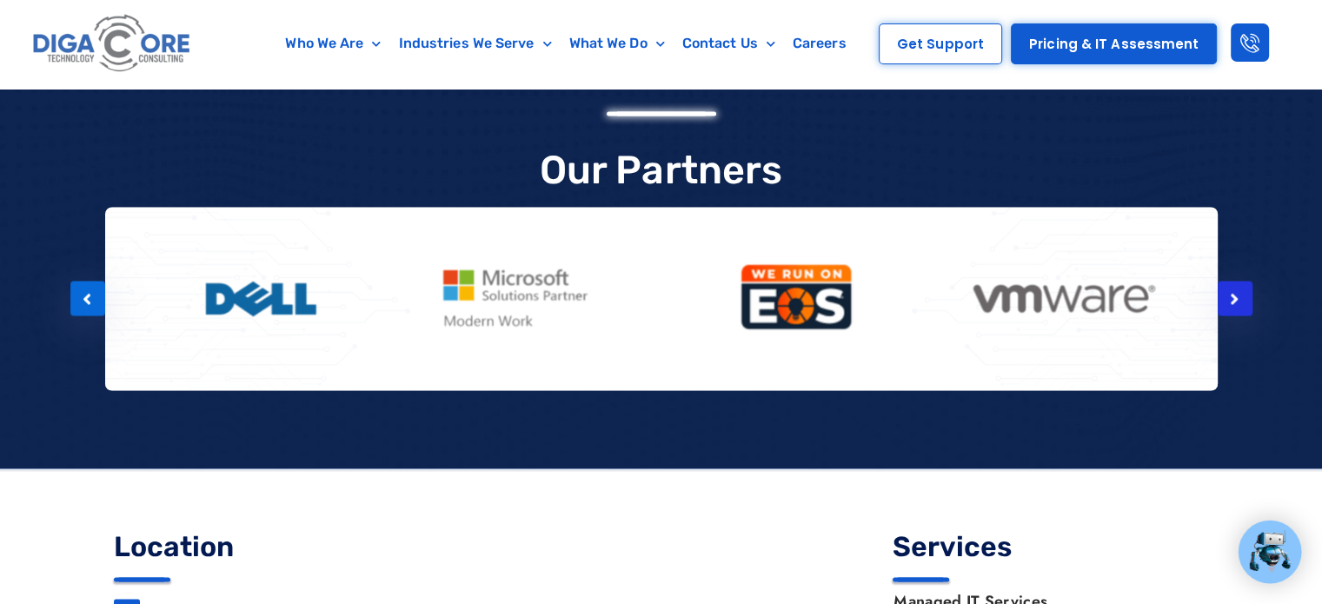 The height and width of the screenshot is (604, 1322). Describe the element at coordinates (1051, 546) in the screenshot. I see `h4: Services` at that location.